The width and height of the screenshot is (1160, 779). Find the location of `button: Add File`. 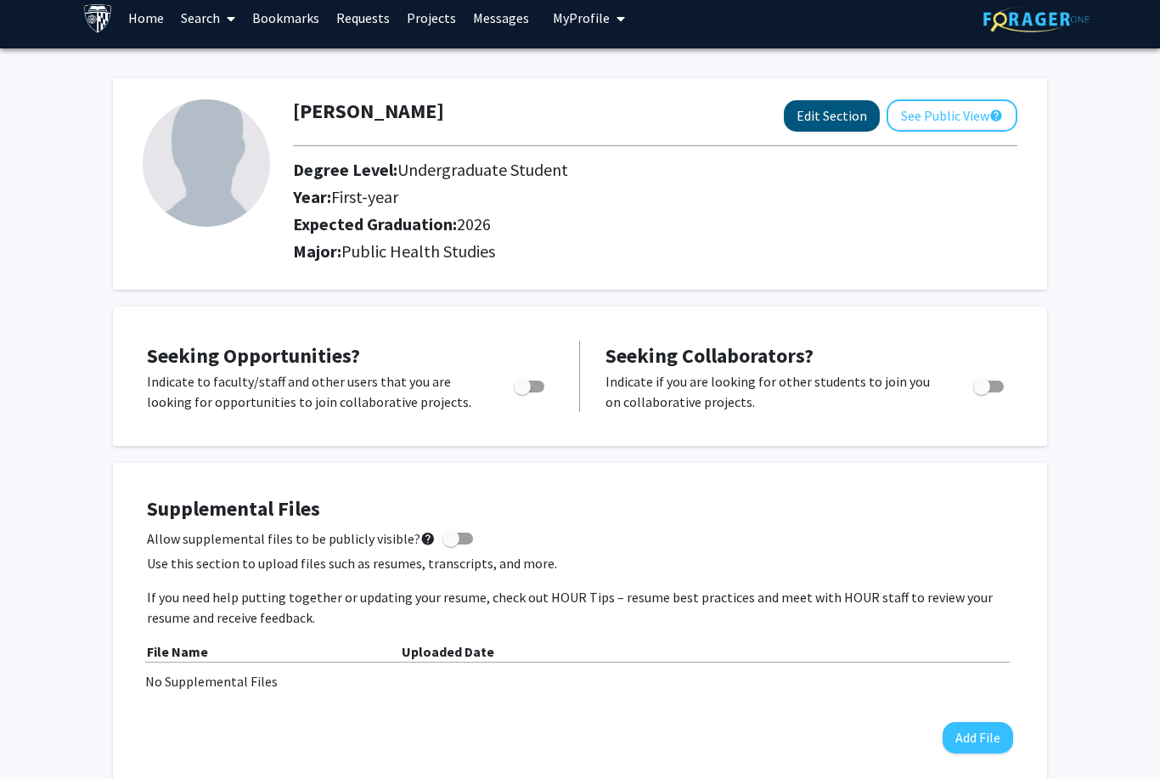

button: Add File is located at coordinates (977, 737).